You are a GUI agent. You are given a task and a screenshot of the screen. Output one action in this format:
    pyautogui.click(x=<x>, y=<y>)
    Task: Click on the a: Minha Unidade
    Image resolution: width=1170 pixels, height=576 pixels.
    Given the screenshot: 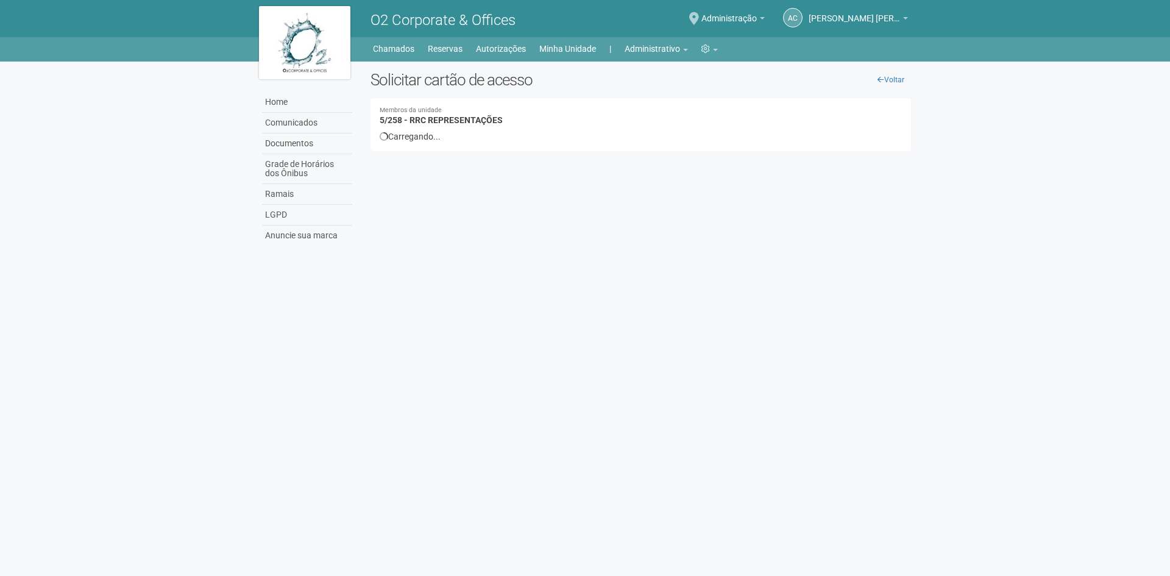 What is the action you would take?
    pyautogui.click(x=567, y=49)
    